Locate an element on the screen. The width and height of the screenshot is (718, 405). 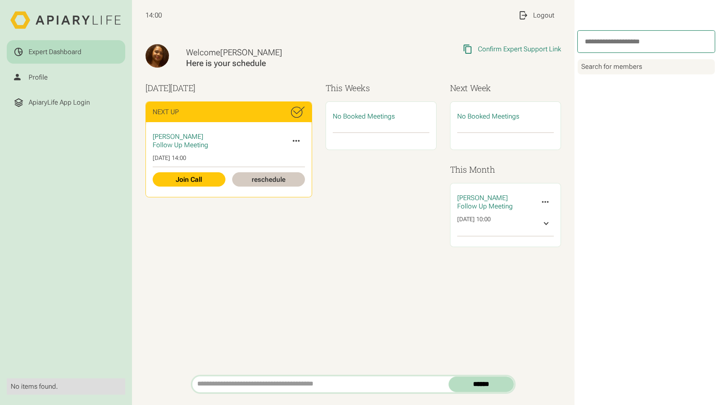
div: Here is your schedule is located at coordinates (279, 63).